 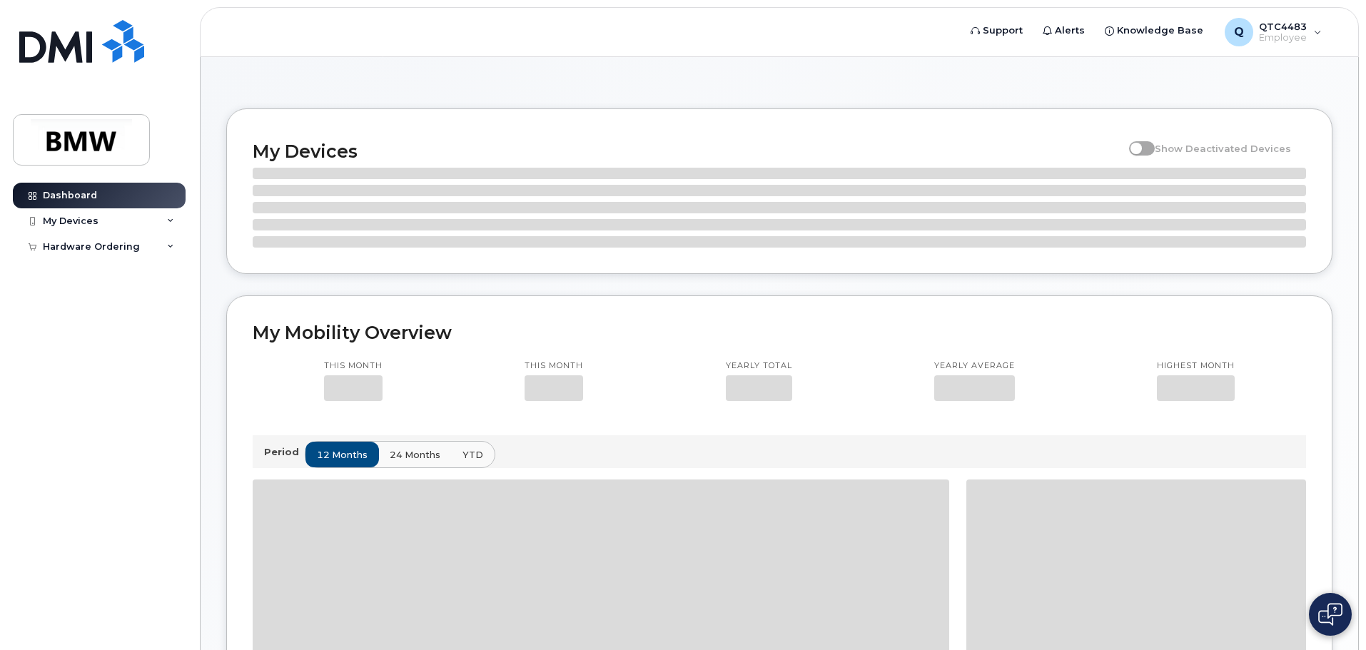 What do you see at coordinates (759, 366) in the screenshot?
I see `p: Yearly total` at bounding box center [759, 366].